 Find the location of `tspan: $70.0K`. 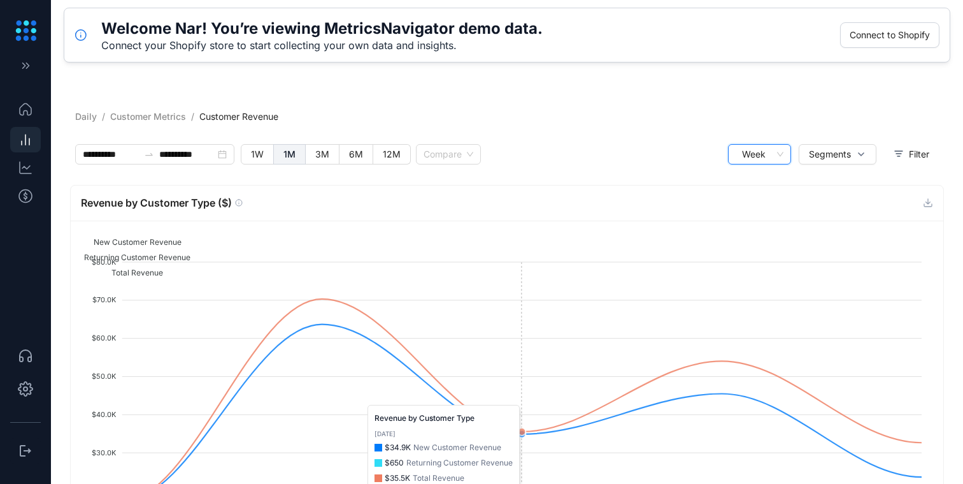

tspan: $70.0K is located at coordinates (105, 299).